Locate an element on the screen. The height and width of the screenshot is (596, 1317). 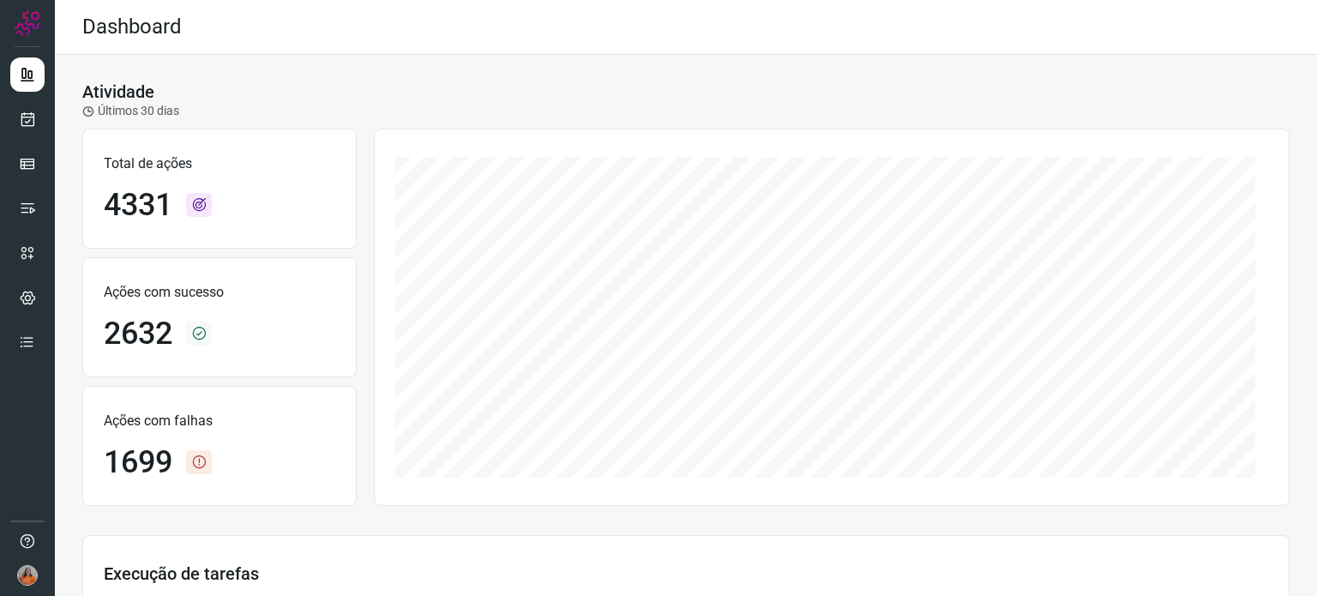
img: 5d4ffe1cbc43c20690ba8eb32b15dea6.jpg is located at coordinates (27, 575).